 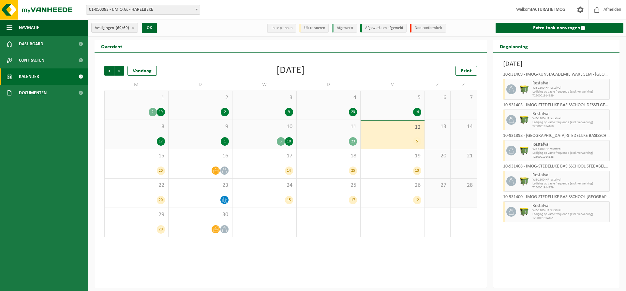 I want to click on div: 25, so click(x=353, y=171).